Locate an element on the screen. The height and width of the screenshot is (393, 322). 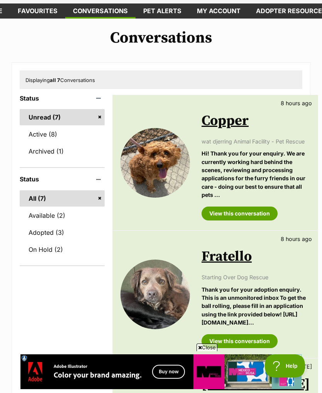
a: All (7) is located at coordinates (62, 198).